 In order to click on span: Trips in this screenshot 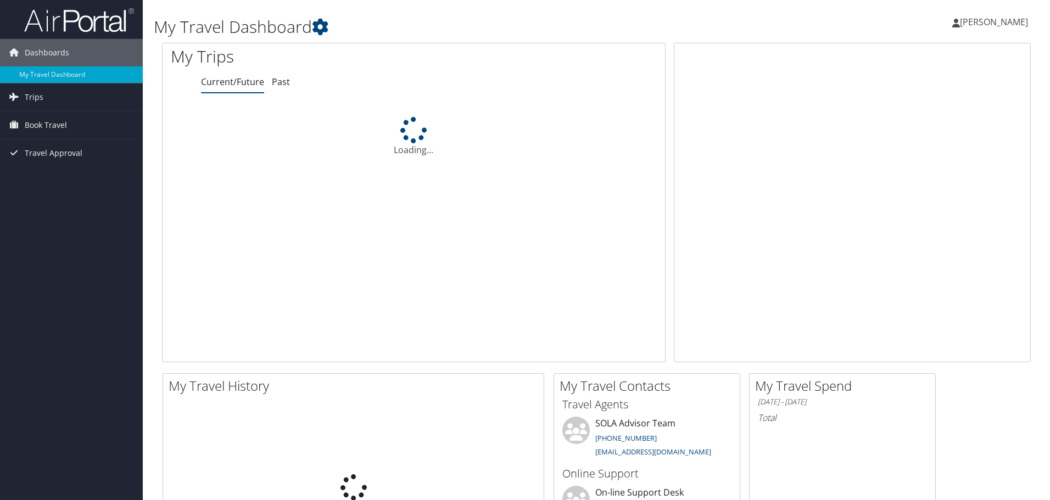, I will do `click(34, 97)`.